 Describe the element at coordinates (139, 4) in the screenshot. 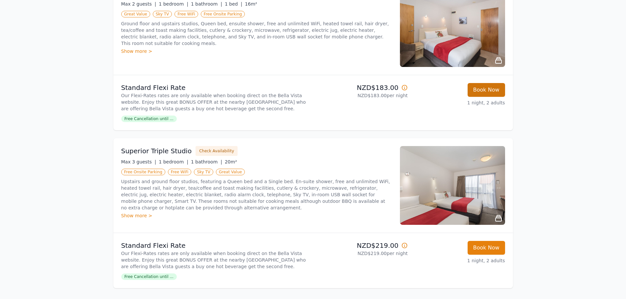

I see `span: Max 2 guests |` at that location.